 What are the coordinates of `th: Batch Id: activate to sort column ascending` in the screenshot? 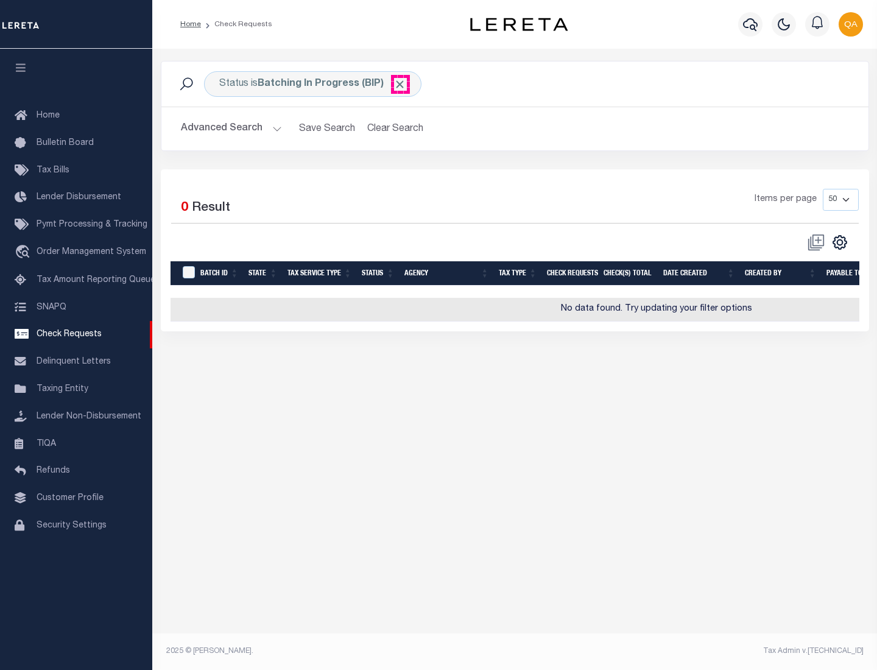 It's located at (219, 273).